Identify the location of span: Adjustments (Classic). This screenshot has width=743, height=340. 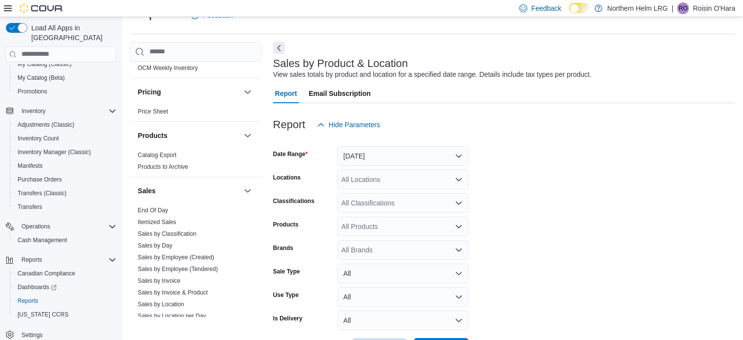
(46, 125).